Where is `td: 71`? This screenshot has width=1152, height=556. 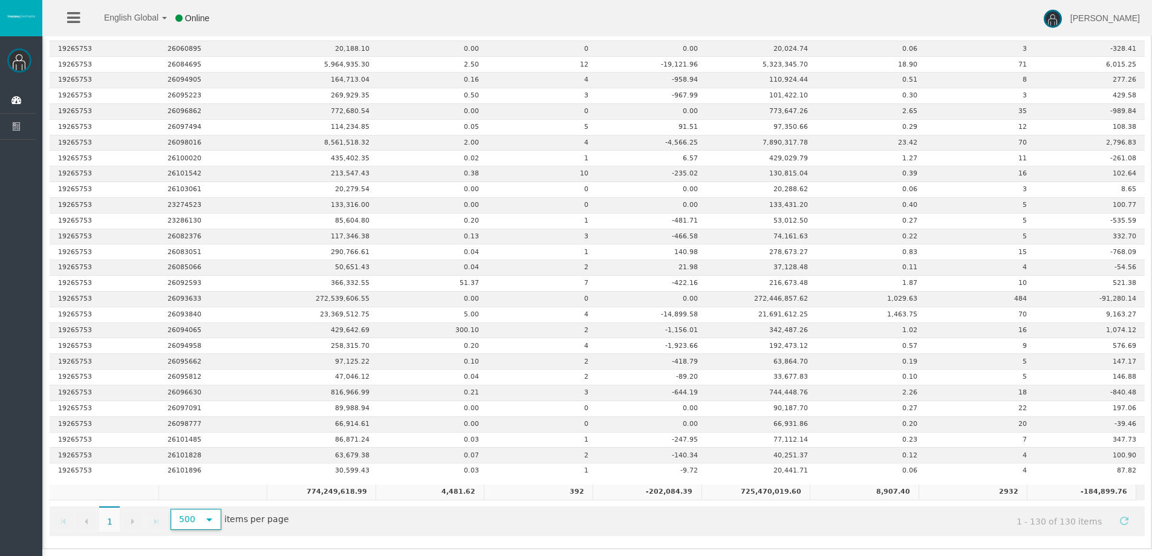 td: 71 is located at coordinates (980, 65).